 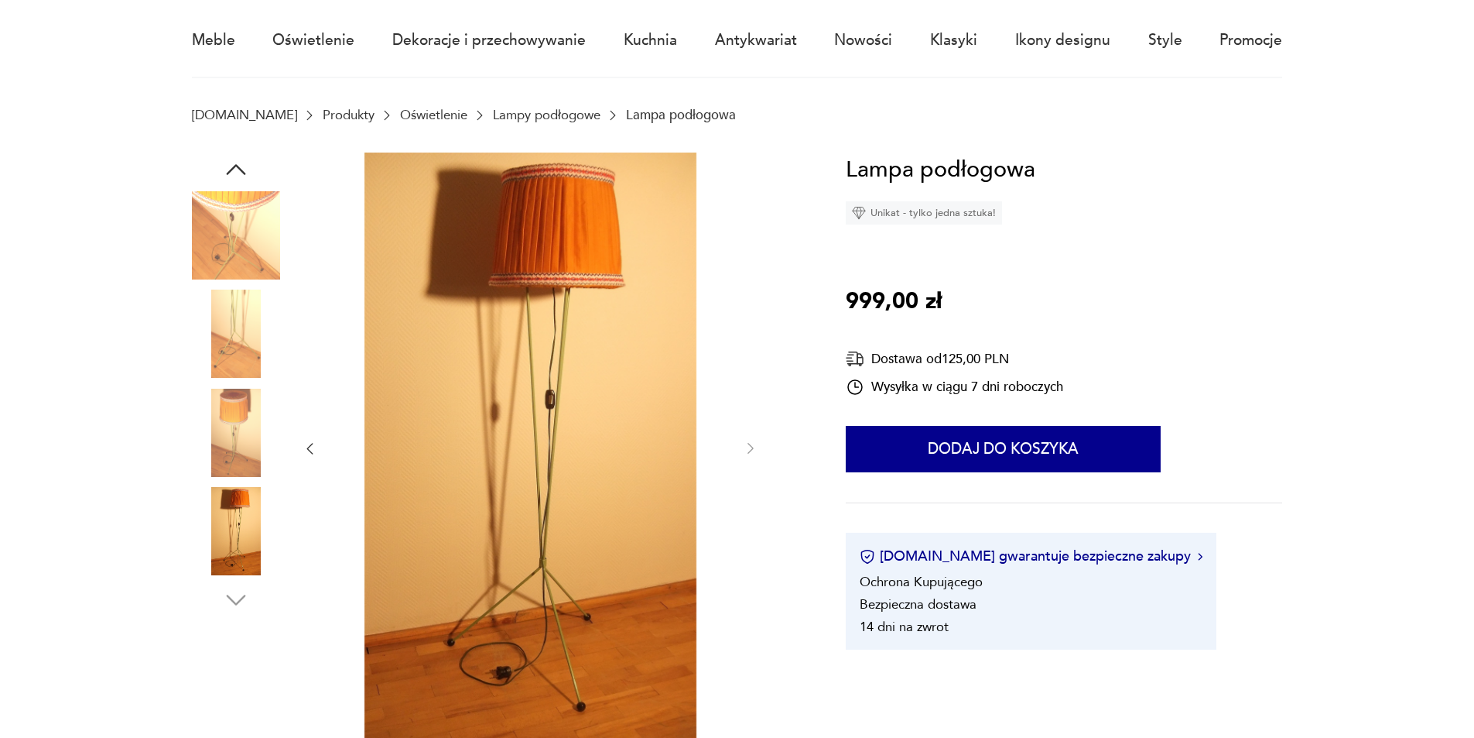 What do you see at coordinates (1003, 449) in the screenshot?
I see `button: Dodaj do koszyka` at bounding box center [1003, 449].